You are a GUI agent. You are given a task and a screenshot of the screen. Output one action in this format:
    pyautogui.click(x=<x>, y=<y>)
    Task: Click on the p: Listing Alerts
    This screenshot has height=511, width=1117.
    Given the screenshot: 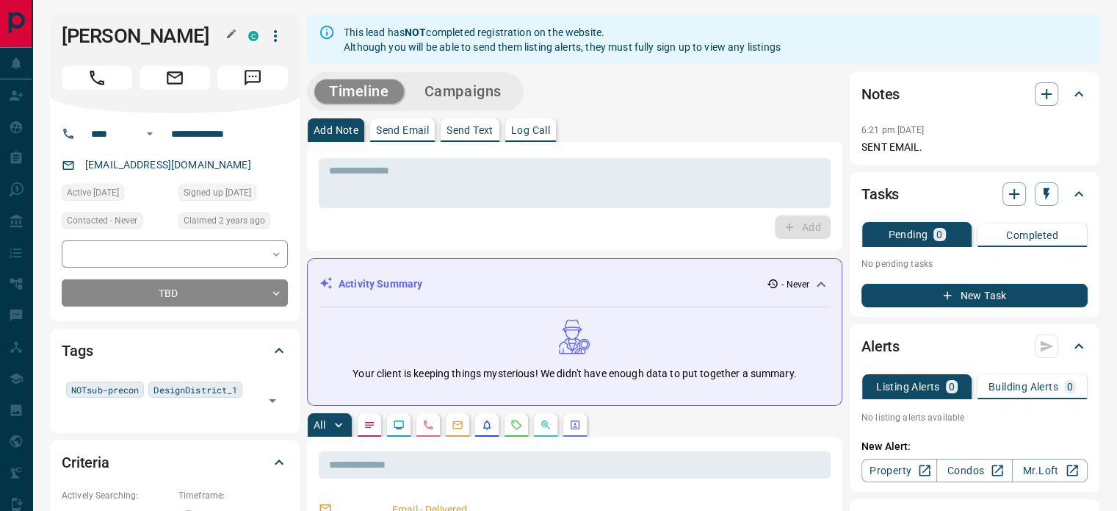 What is the action you would take?
    pyautogui.click(x=908, y=386)
    